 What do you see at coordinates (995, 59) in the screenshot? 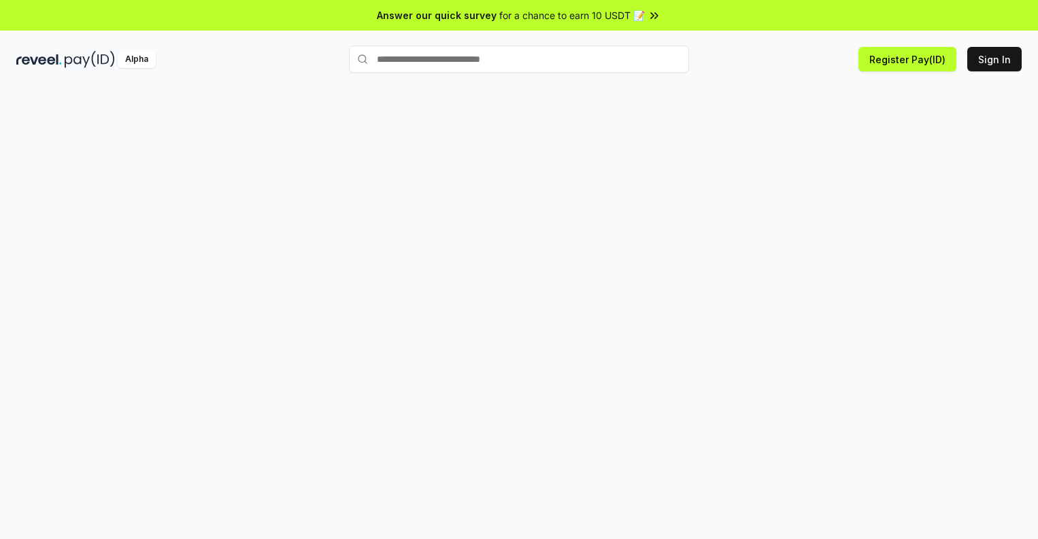
I see `button: Sign In` at bounding box center [995, 59].